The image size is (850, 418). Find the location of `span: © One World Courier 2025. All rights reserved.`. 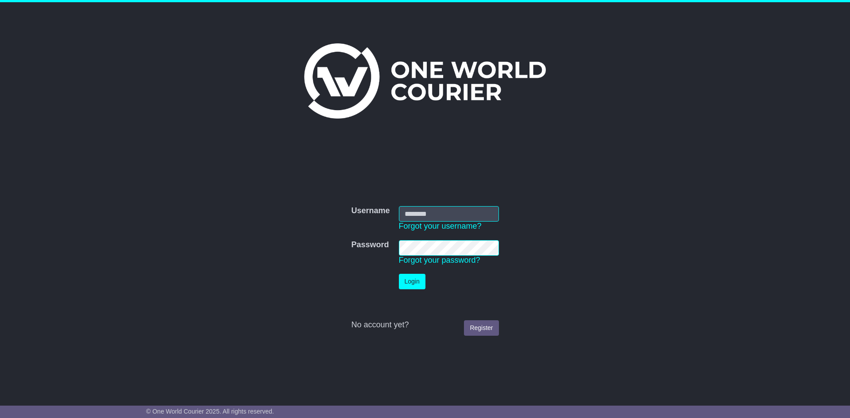

span: © One World Courier 2025. All rights reserved. is located at coordinates (210, 412).